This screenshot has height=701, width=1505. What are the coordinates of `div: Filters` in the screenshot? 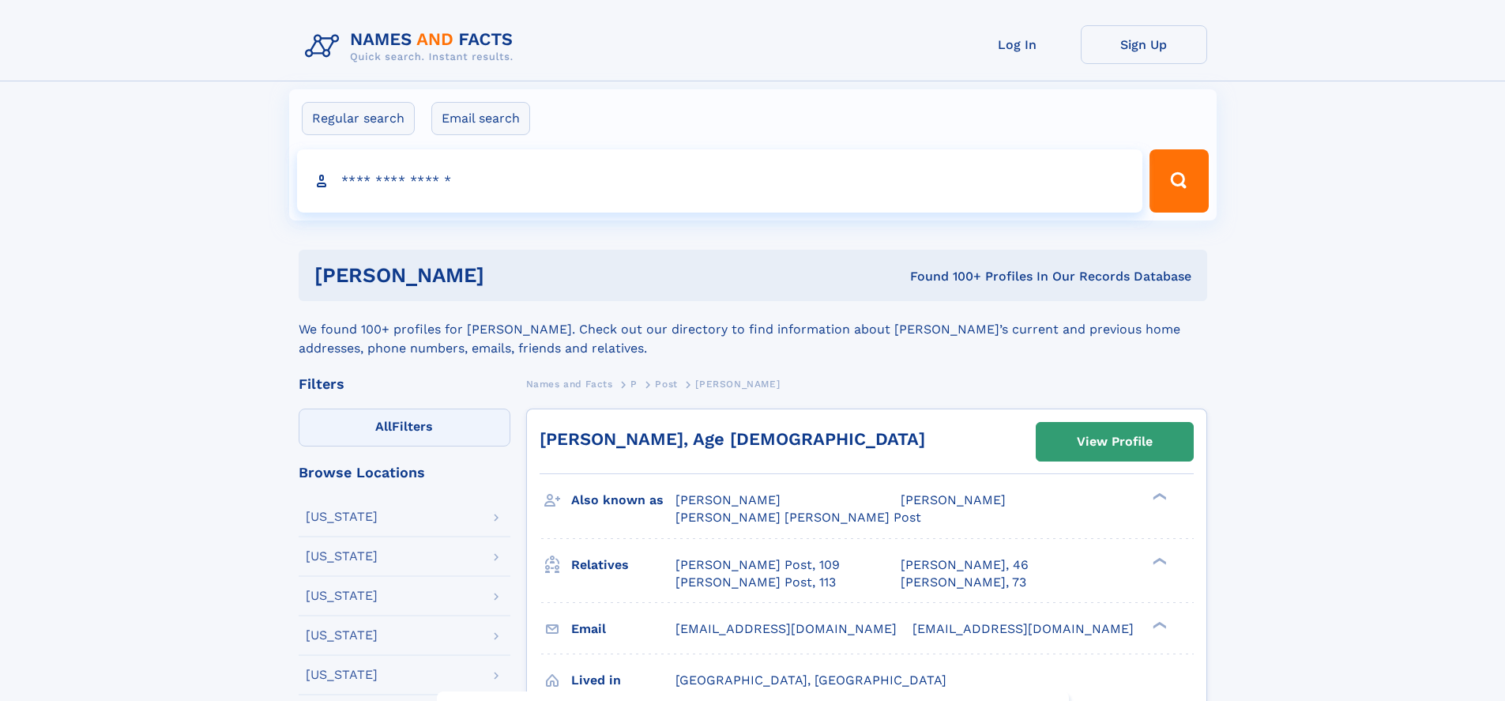 It's located at (404, 384).